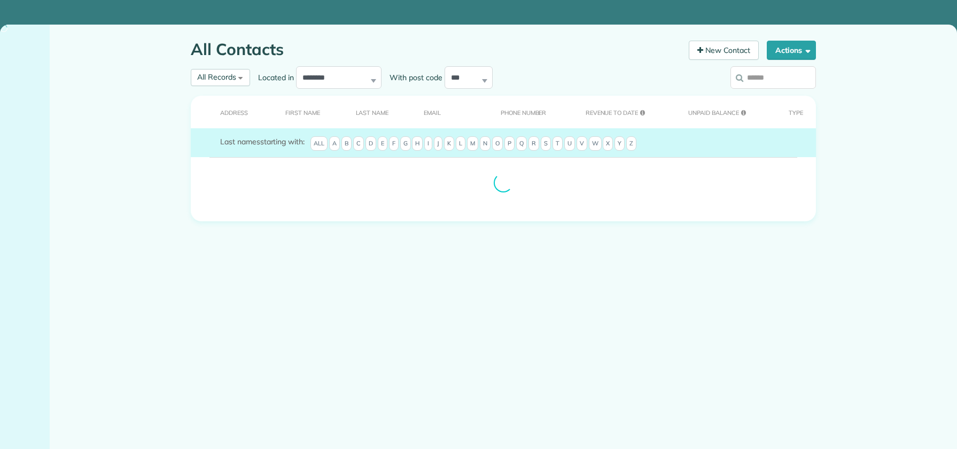 This screenshot has width=957, height=449. What do you see at coordinates (438, 144) in the screenshot?
I see `span: J` at bounding box center [438, 144].